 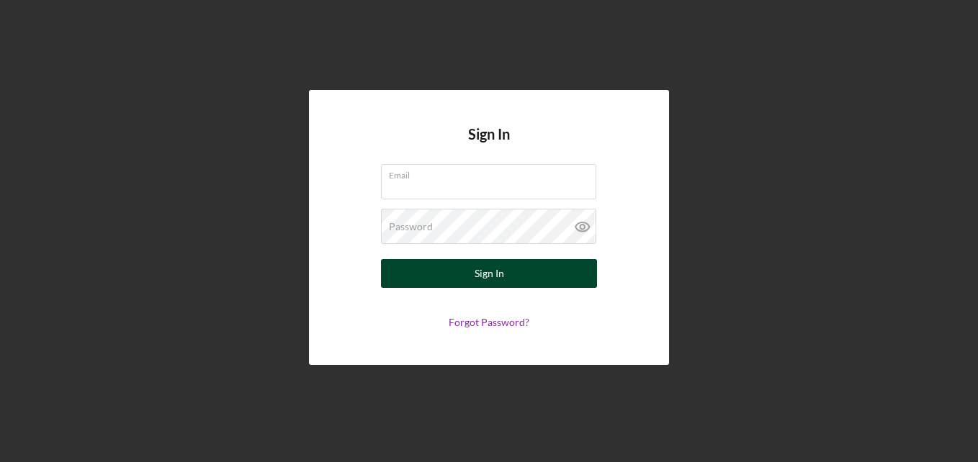 I want to click on div: Sign In, so click(x=489, y=274).